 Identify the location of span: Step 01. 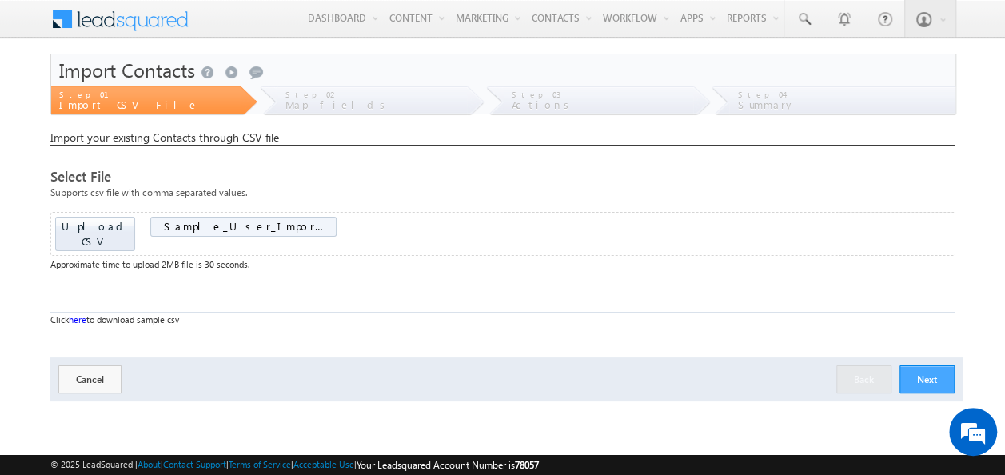
(82, 94).